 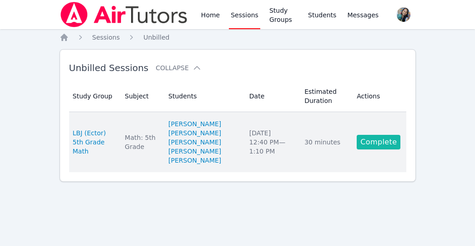 What do you see at coordinates (124, 15) in the screenshot?
I see `img: Air Tutors` at bounding box center [124, 15].